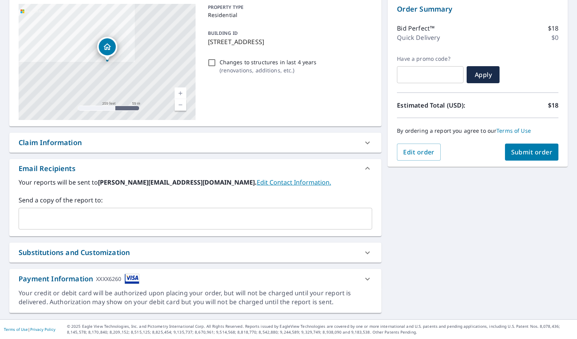  I want to click on label: Send a copy of the report to:, so click(195, 200).